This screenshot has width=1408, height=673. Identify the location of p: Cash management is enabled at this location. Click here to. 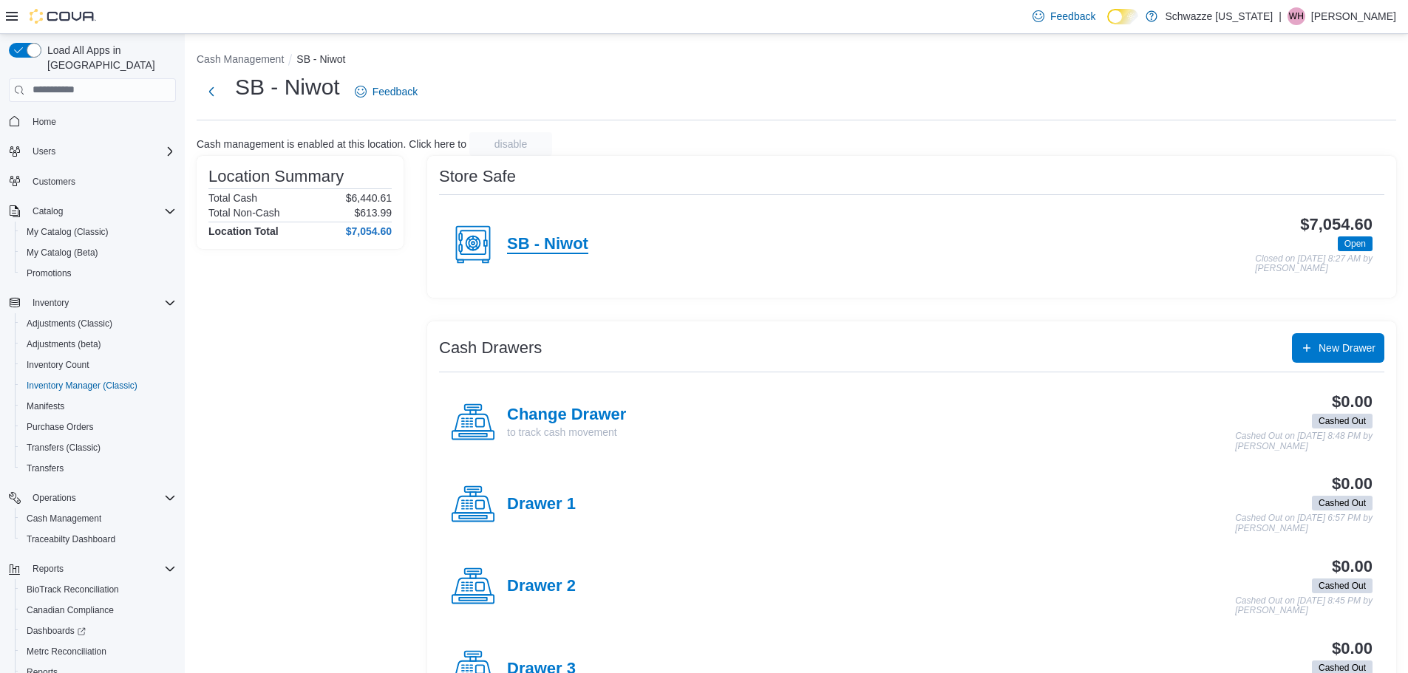
(331, 144).